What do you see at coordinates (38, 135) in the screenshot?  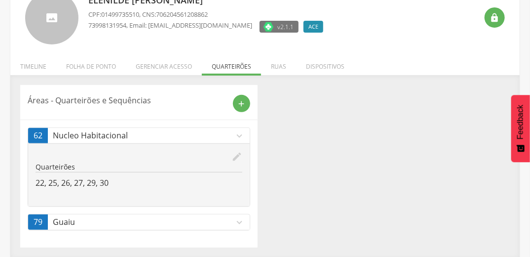 I see `span: 62` at bounding box center [38, 135].